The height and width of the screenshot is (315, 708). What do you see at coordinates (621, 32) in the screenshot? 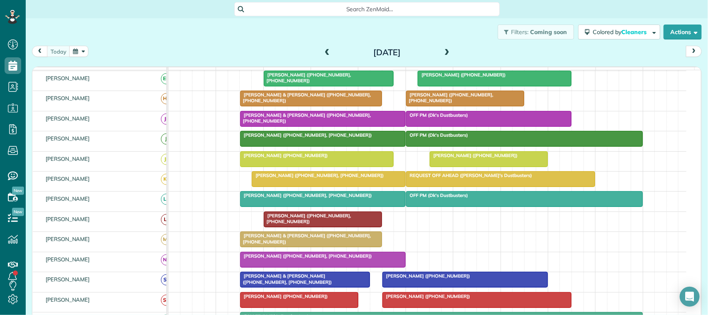
I see `span: Colored by` at bounding box center [621, 32].